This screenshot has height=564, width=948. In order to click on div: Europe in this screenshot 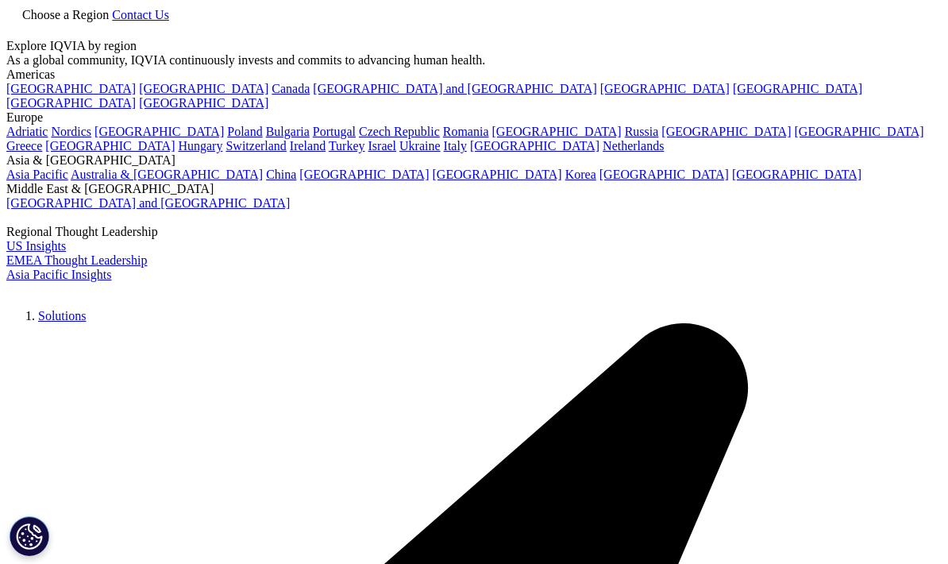, I will do `click(474, 118)`.